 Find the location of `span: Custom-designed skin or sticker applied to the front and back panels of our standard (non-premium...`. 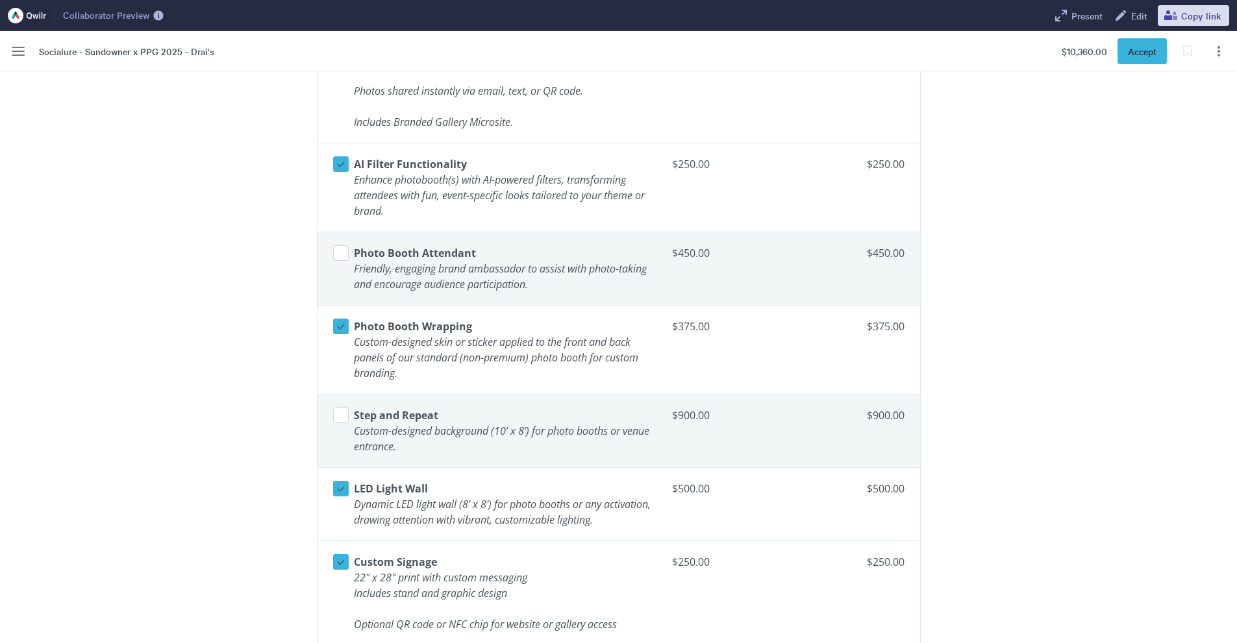

span: Custom-designed skin or sticker applied to the front and back panels of our standard (non-premium... is located at coordinates (497, 358).